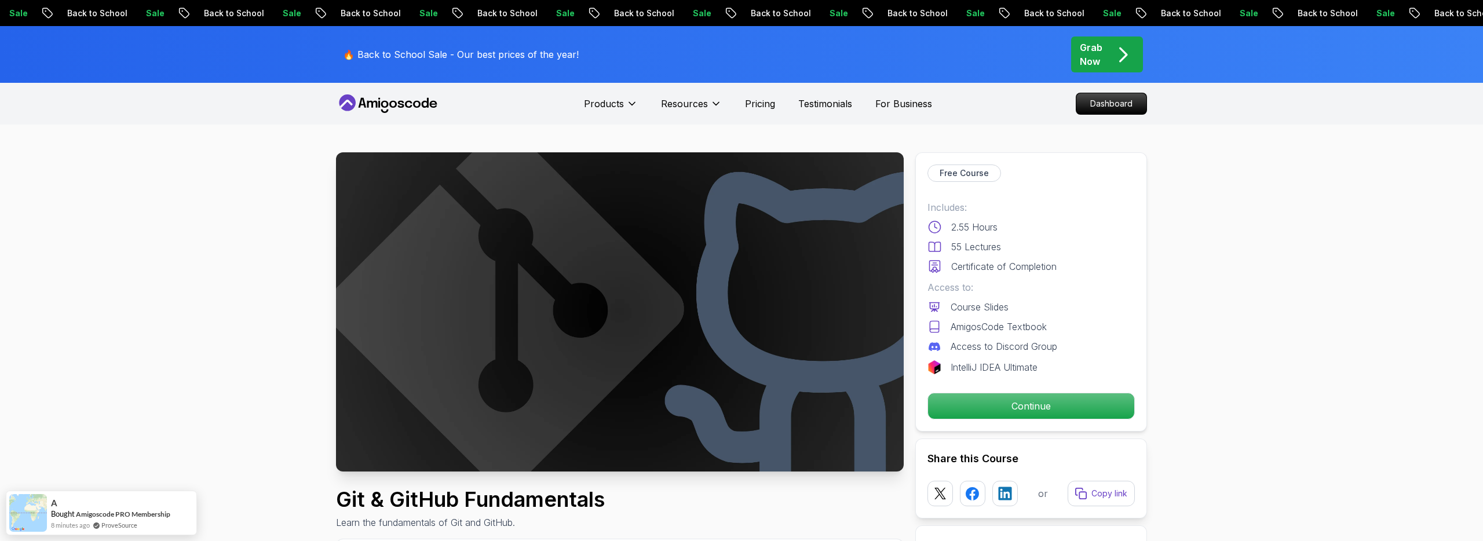 The image size is (1483, 541). What do you see at coordinates (825, 104) in the screenshot?
I see `p: Testimonials` at bounding box center [825, 104].